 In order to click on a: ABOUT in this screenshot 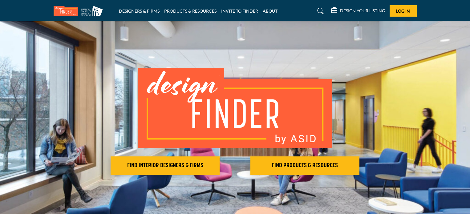, I will do `click(270, 11)`.